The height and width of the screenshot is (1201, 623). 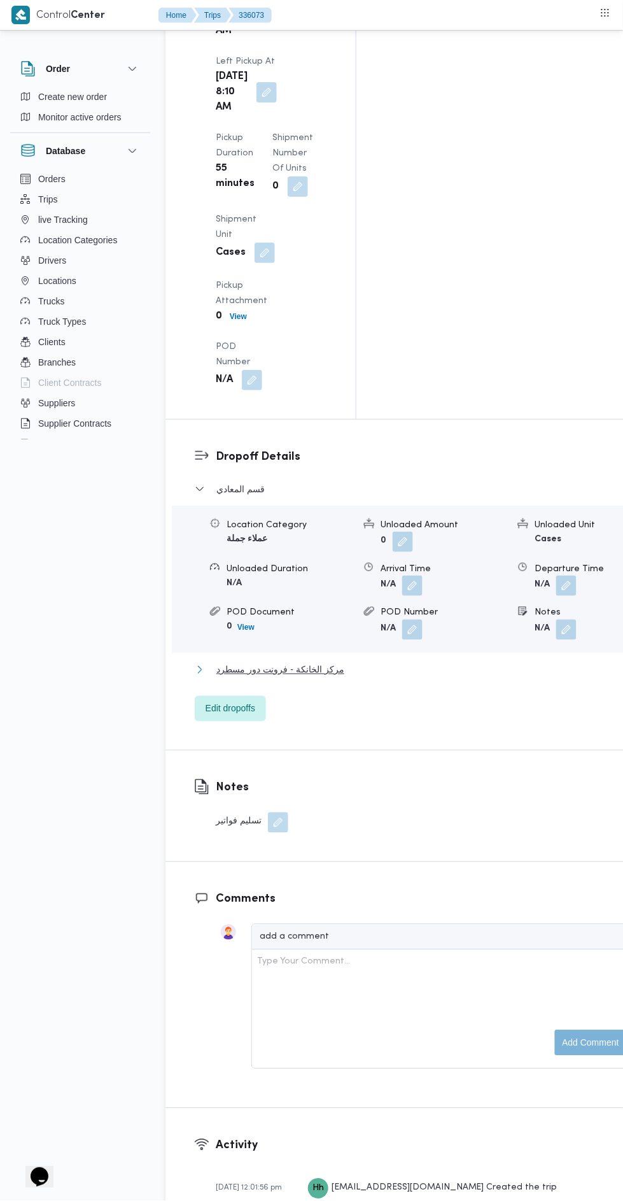 What do you see at coordinates (234, 145) in the screenshot?
I see `span: Pickup Duration` at bounding box center [234, 145].